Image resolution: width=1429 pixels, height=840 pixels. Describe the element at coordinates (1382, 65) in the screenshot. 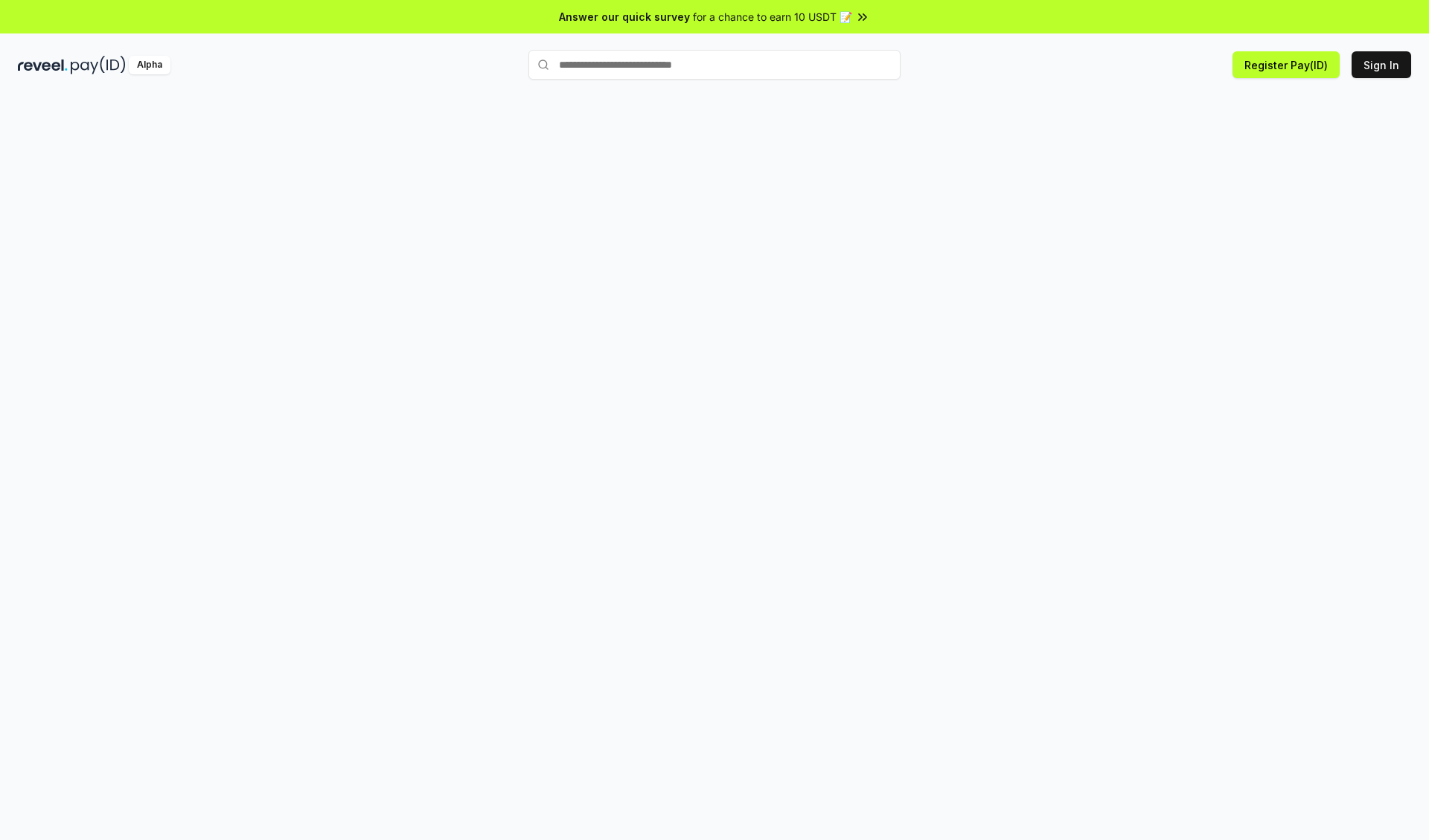

I see `button: Sign In` at that location.